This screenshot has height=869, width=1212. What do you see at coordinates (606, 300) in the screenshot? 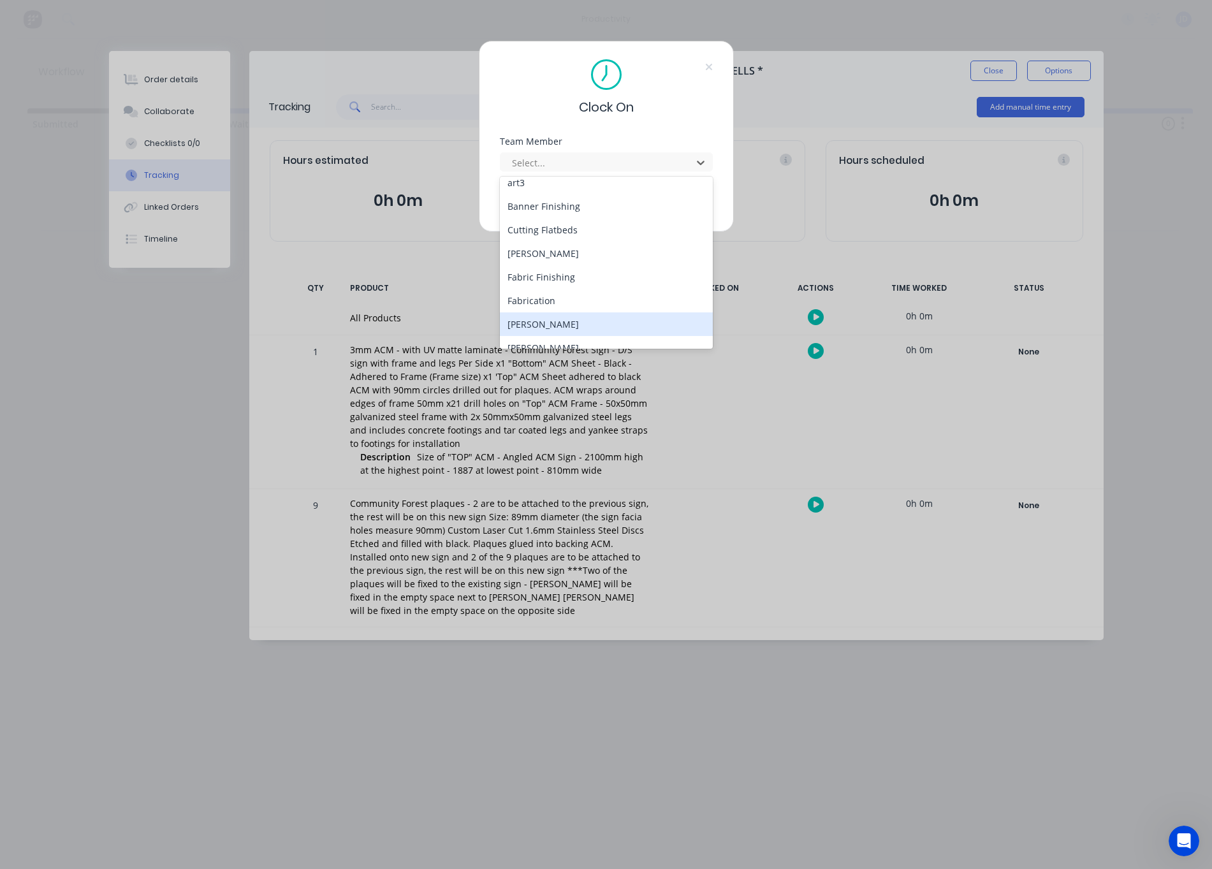
I see `div: Fabrication` at bounding box center [606, 300].